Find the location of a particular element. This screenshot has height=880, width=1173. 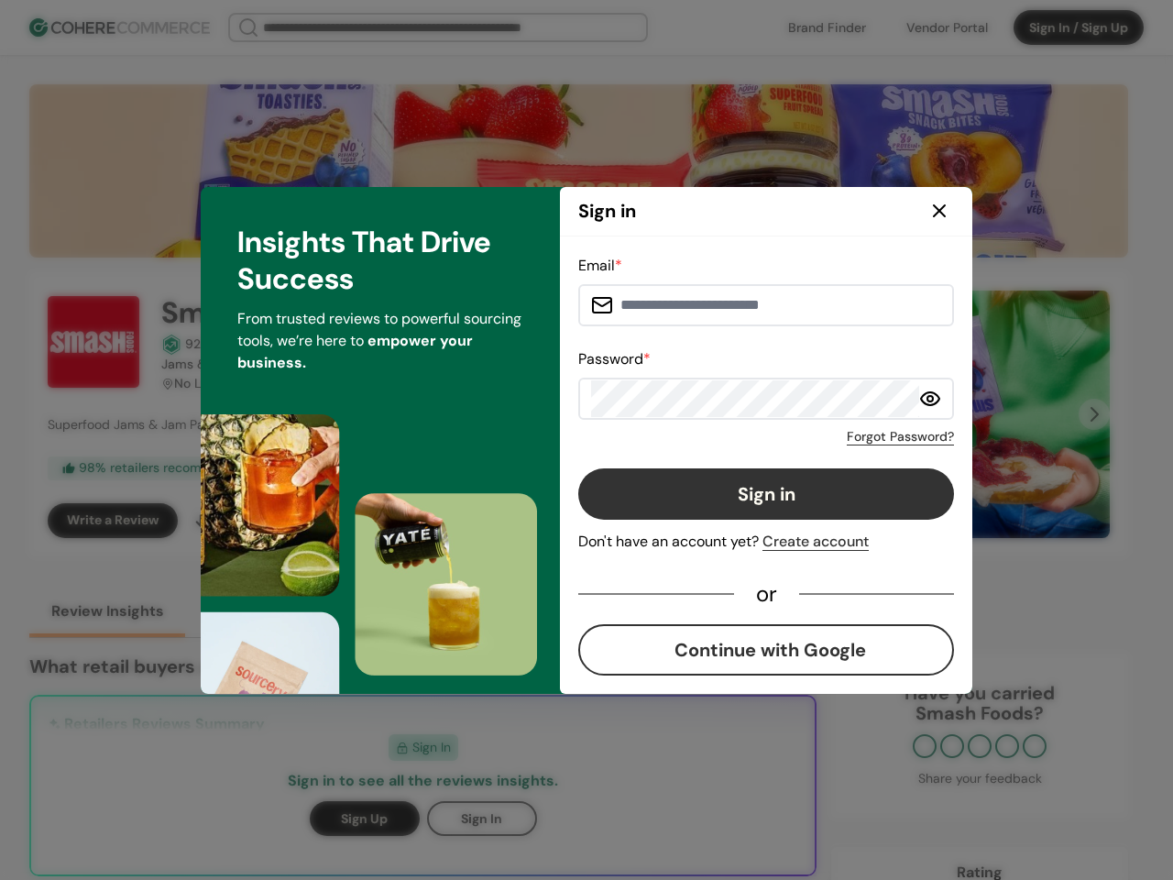

a: Forgot Password? is located at coordinates (900, 436).